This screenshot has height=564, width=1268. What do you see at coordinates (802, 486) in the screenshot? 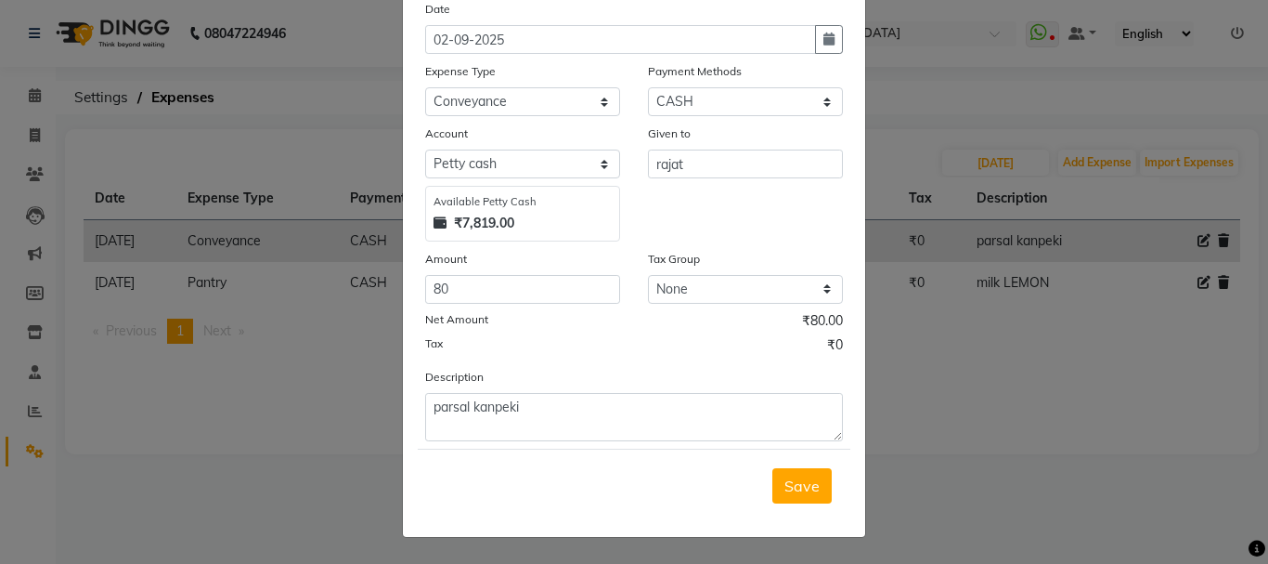
I see `span: Save` at bounding box center [802, 486].